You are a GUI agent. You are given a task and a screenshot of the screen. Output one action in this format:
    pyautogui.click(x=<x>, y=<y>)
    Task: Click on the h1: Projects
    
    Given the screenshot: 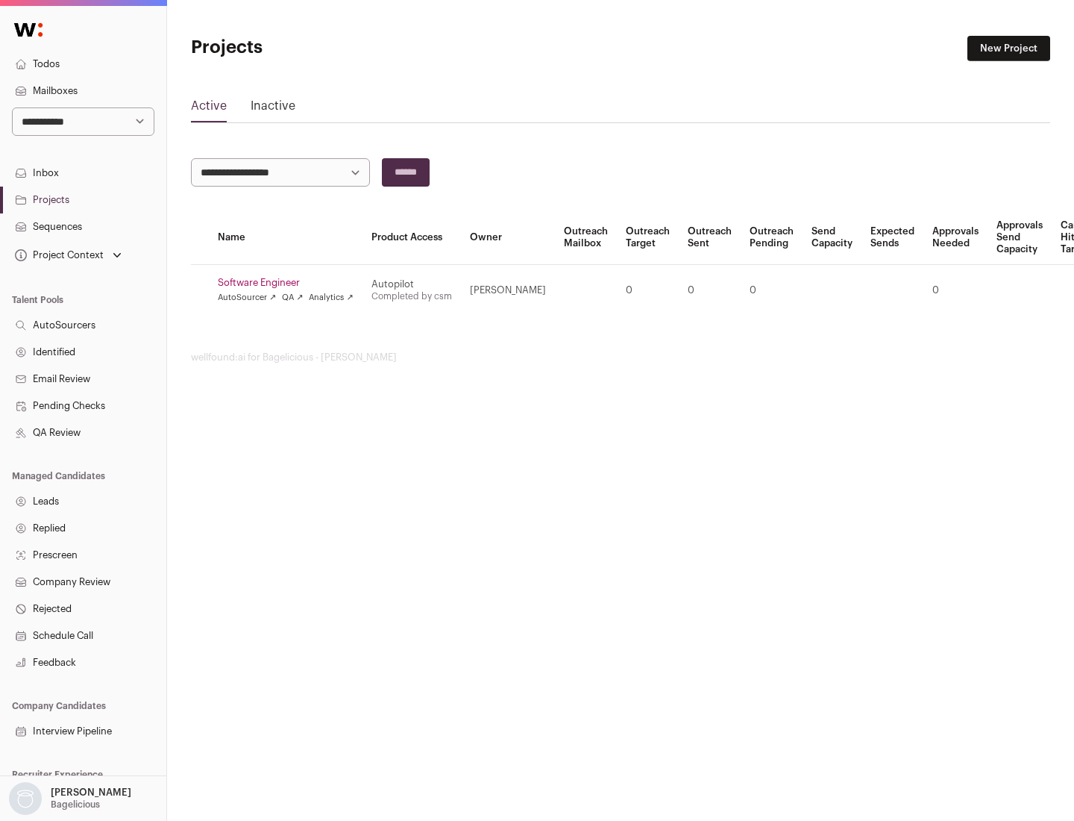 What is the action you would take?
    pyautogui.click(x=334, y=48)
    